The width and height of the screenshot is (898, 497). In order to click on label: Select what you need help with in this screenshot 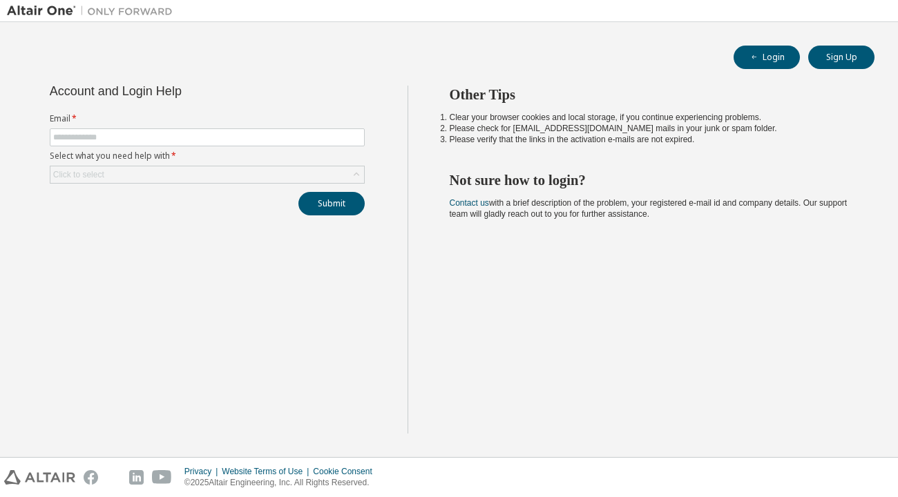, I will do `click(207, 156)`.